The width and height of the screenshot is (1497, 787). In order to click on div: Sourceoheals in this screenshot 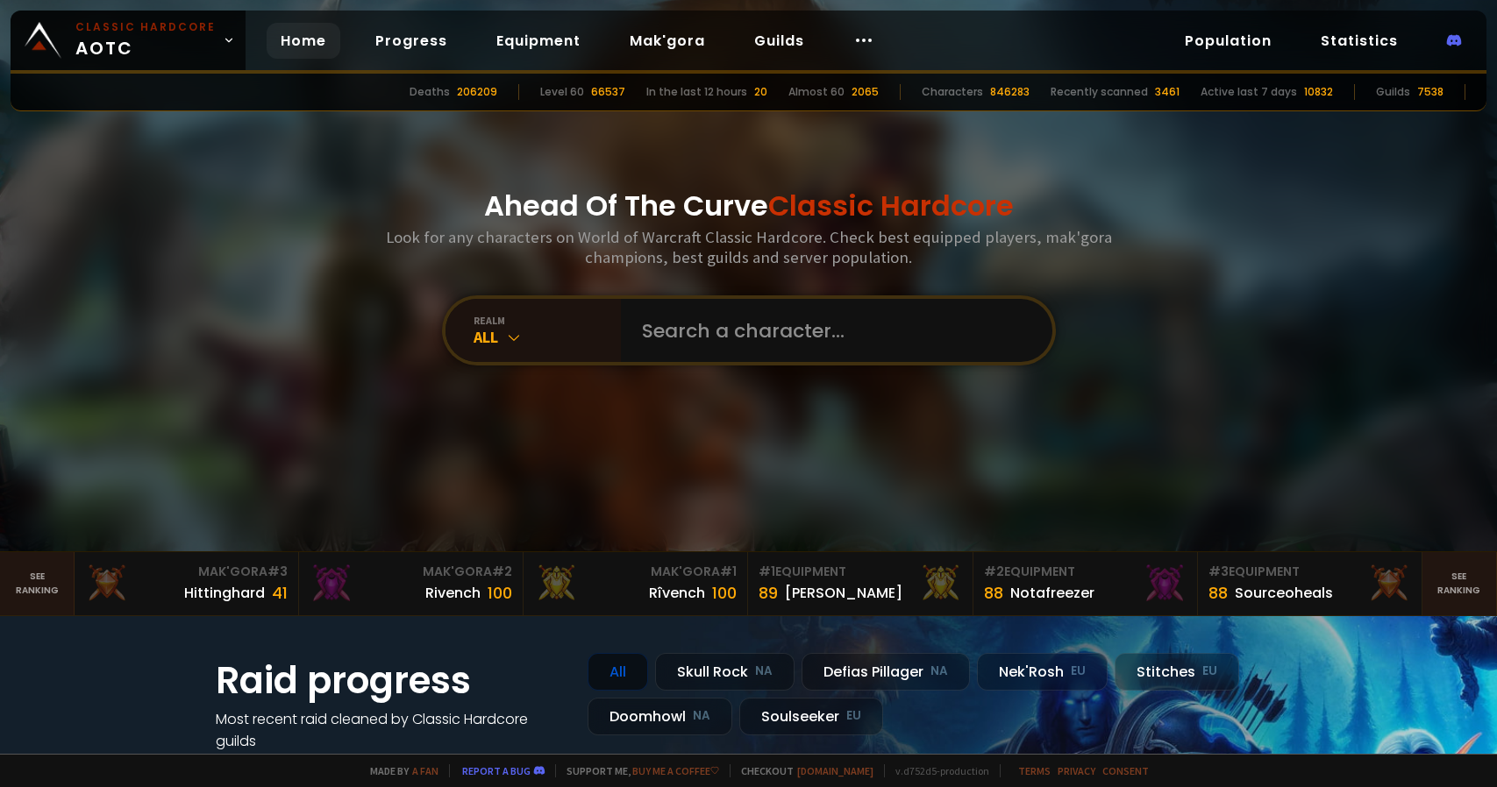, I will do `click(1284, 593)`.